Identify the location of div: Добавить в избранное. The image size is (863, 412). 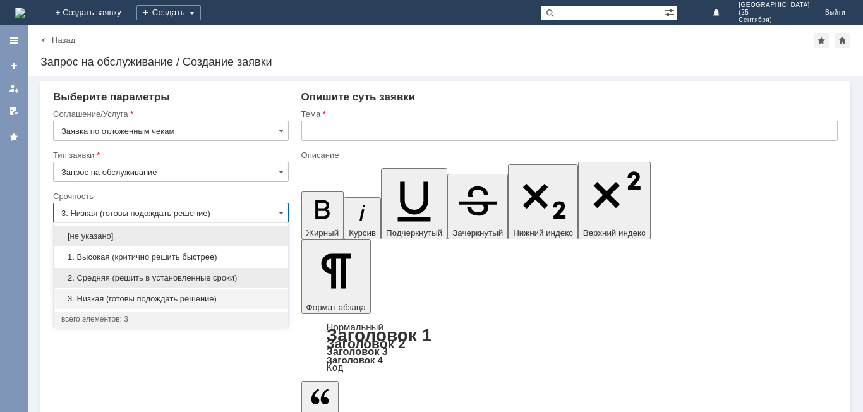
(821, 40).